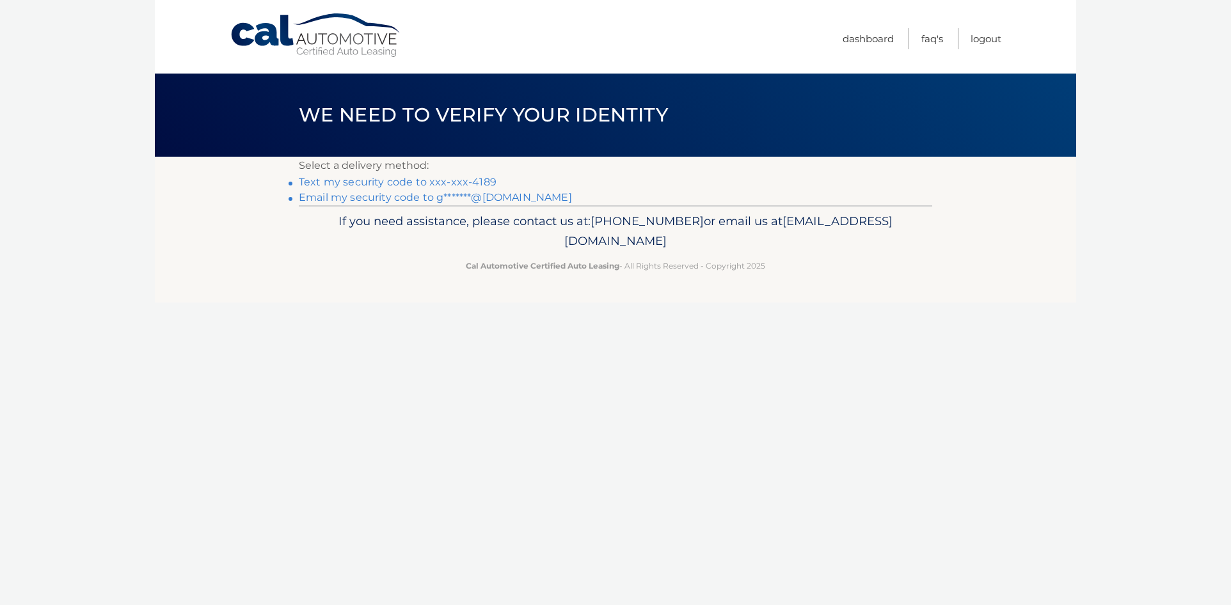 Image resolution: width=1231 pixels, height=605 pixels. I want to click on p: - All Rights Reserved - Copyright 2025, so click(616, 266).